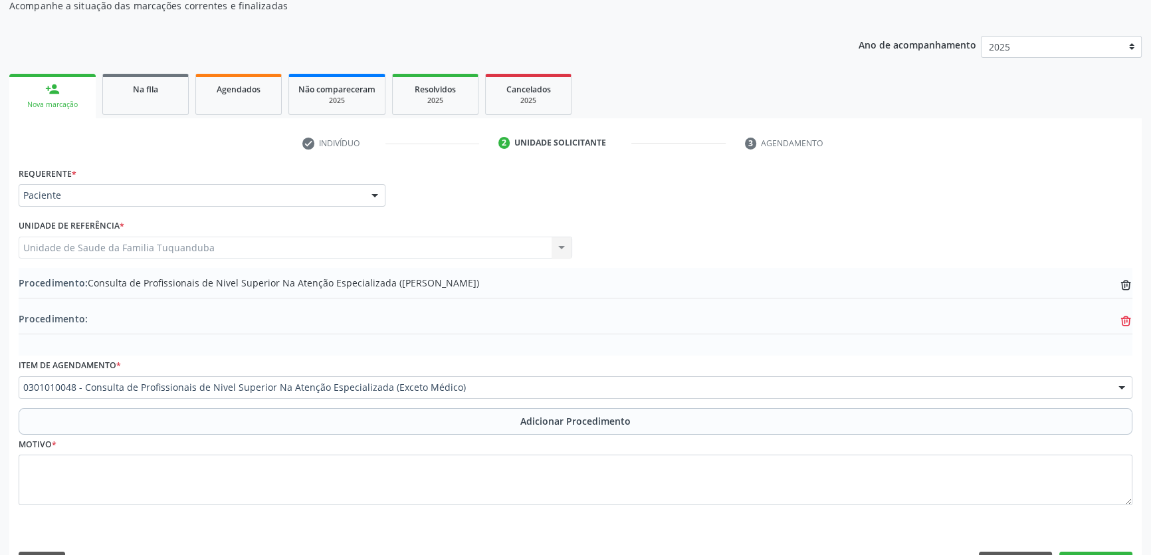 Image resolution: width=1151 pixels, height=555 pixels. Describe the element at coordinates (53, 89) in the screenshot. I see `div: person_add` at that location.